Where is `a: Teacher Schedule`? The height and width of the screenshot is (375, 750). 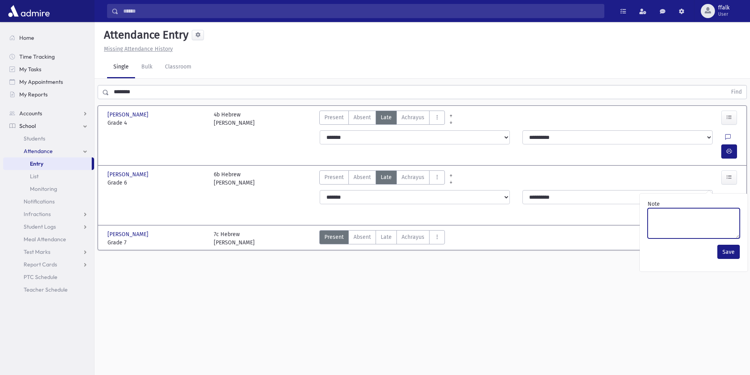 a: Teacher Schedule is located at coordinates (48, 290).